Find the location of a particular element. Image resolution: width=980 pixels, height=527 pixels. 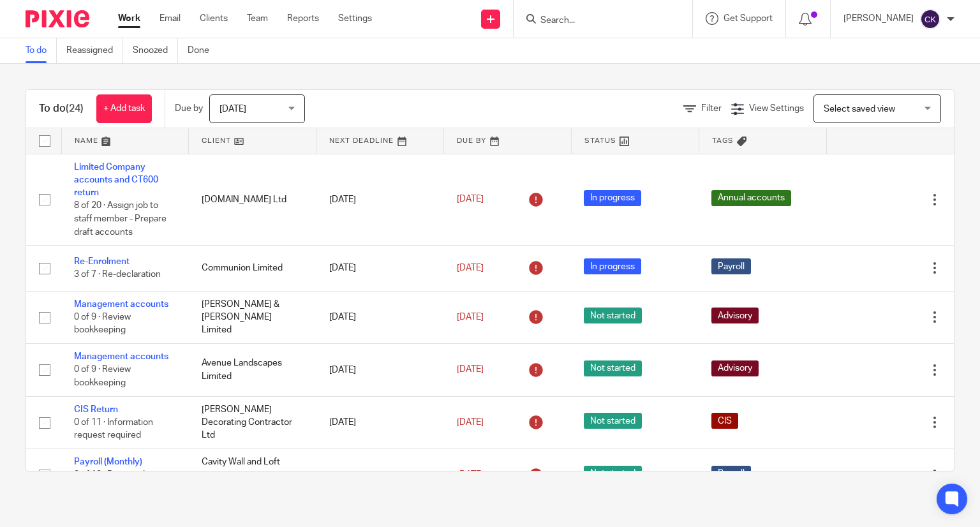

a: Done is located at coordinates (203, 50).